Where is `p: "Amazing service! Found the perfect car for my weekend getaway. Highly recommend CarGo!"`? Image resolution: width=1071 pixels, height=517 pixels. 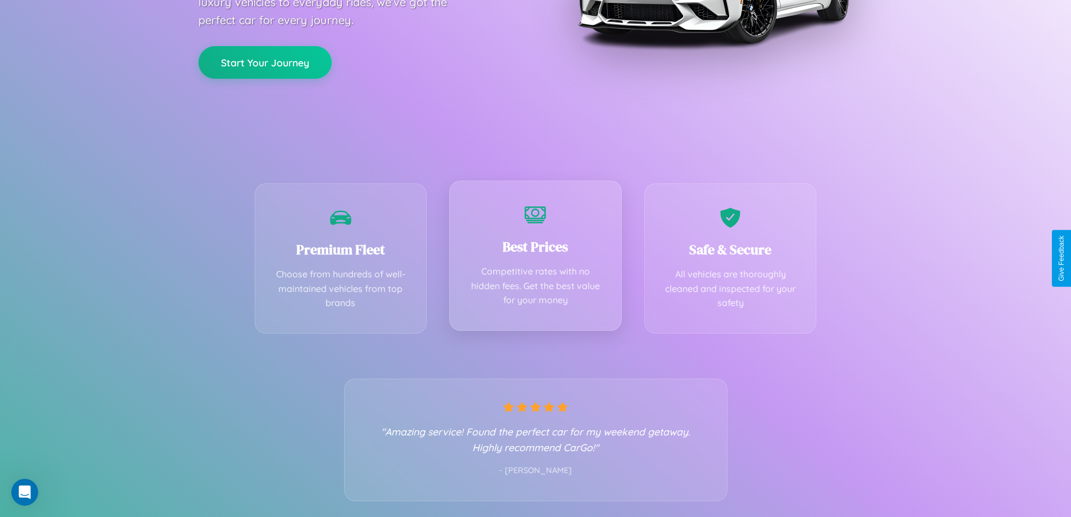
p: "Amazing service! Found the perfect car for my weekend getaway. Highly recommend CarGo!" is located at coordinates (536, 439).